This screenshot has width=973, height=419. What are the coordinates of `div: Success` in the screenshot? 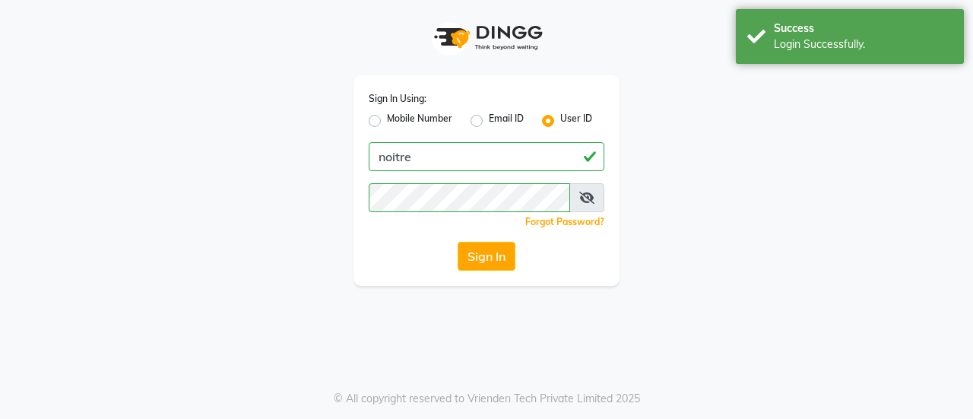 It's located at (863, 28).